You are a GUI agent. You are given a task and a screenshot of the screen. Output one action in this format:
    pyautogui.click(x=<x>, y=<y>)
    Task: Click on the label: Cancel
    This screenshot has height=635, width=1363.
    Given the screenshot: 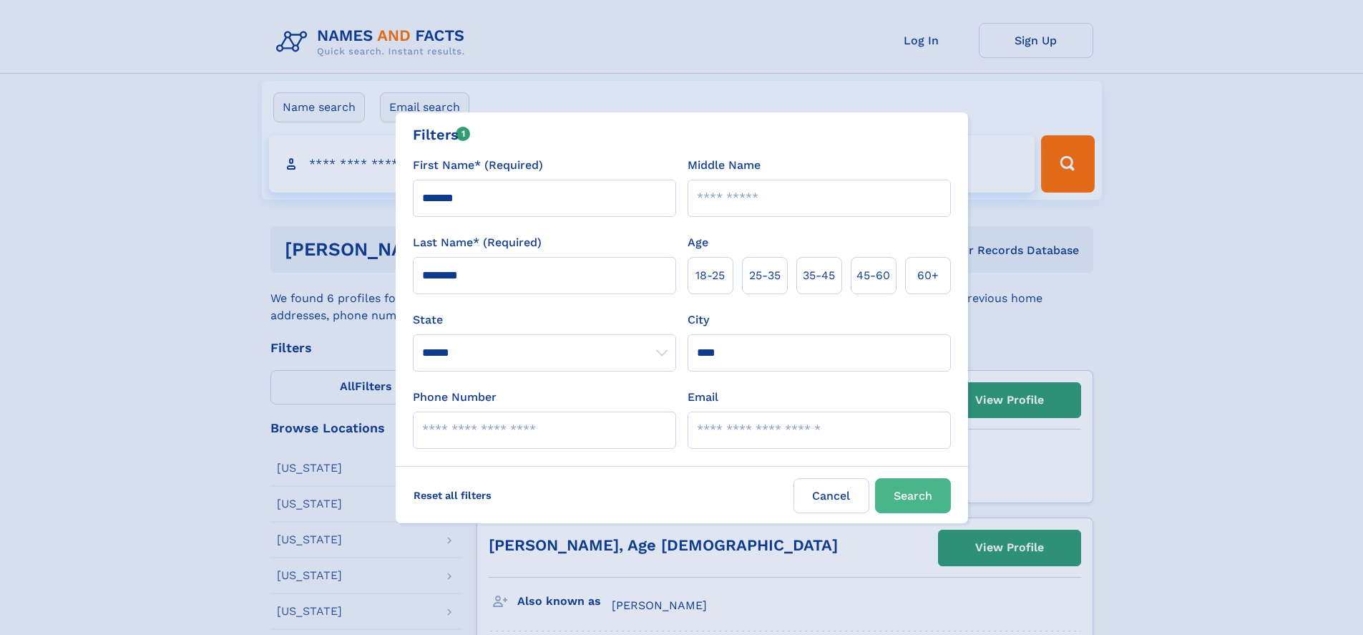 What is the action you would take?
    pyautogui.click(x=832, y=495)
    